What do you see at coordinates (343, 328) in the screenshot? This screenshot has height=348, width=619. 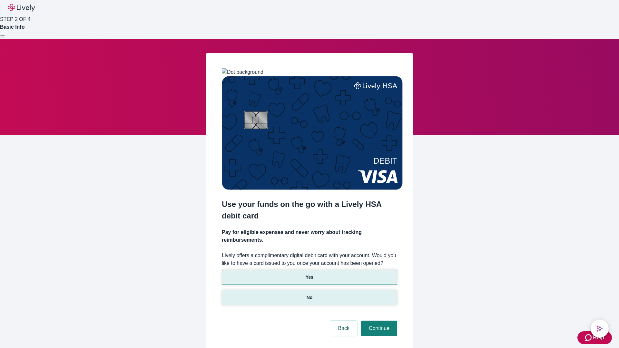 I see `button: Back` at bounding box center [343, 328].